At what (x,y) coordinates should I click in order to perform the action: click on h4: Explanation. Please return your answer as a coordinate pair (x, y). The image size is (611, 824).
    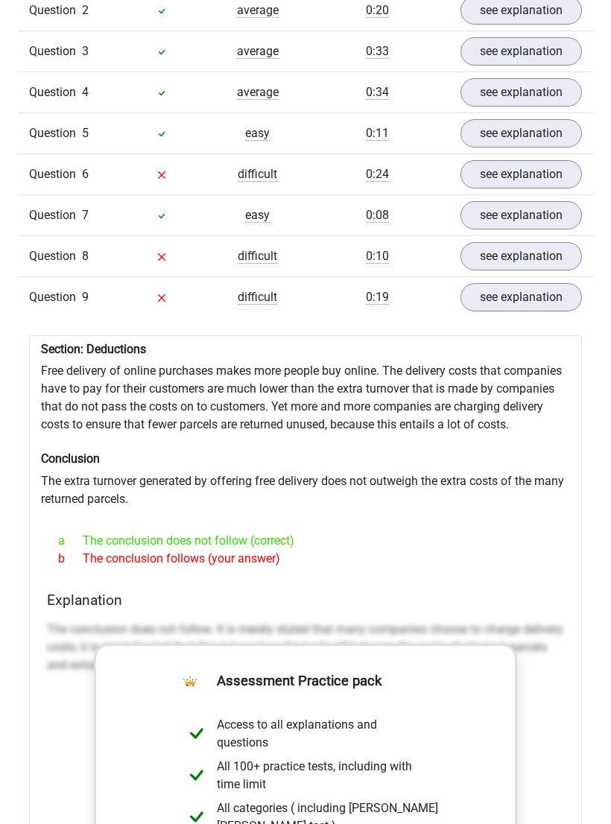
    Looking at the image, I should click on (305, 600).